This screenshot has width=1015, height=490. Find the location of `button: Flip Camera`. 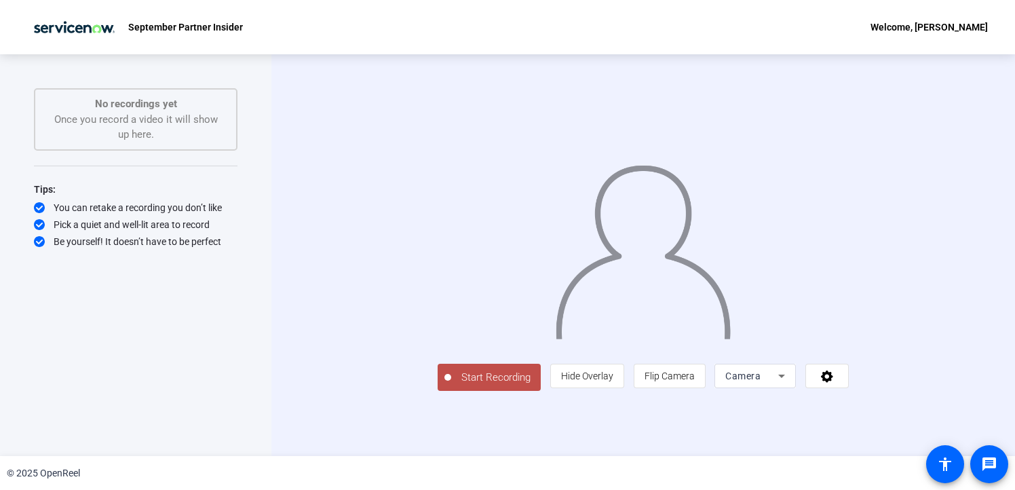

button: Flip Camera is located at coordinates (670, 376).